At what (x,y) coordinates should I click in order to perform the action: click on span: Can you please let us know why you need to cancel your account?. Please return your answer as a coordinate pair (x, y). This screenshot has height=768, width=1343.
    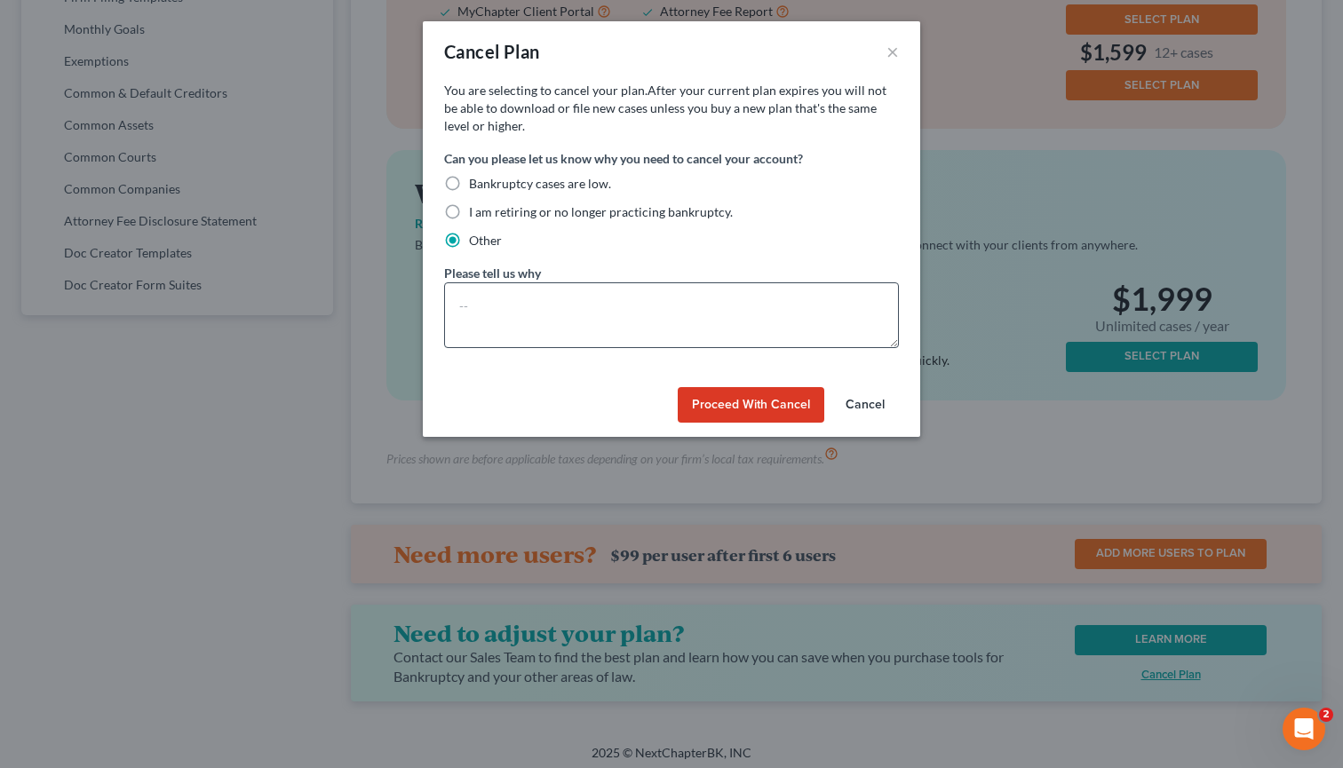
    Looking at the image, I should click on (624, 158).